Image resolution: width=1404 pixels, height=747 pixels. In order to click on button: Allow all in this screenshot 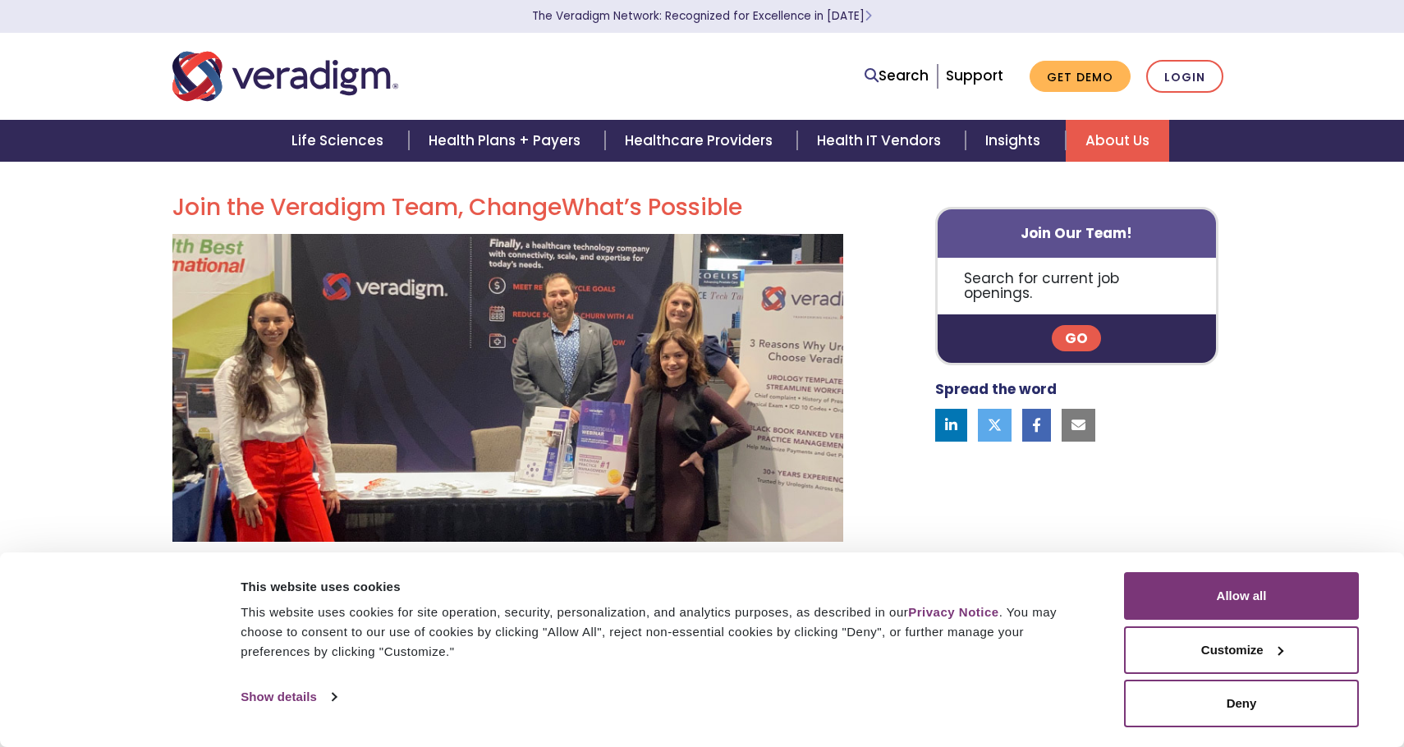, I will do `click(1242, 596)`.